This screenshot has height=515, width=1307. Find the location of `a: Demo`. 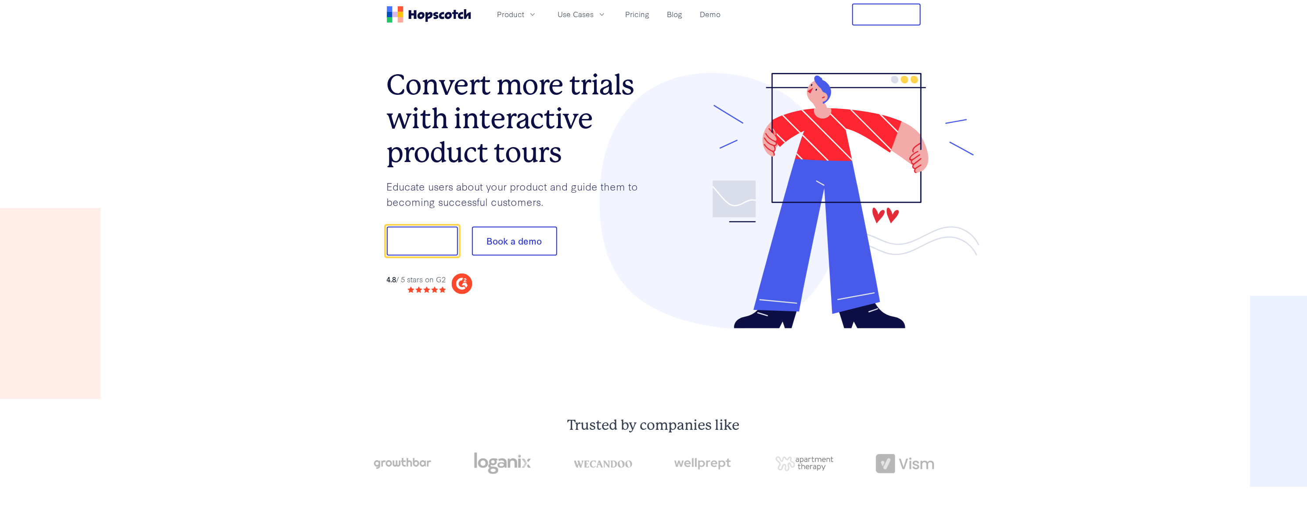

a: Demo is located at coordinates (710, 14).